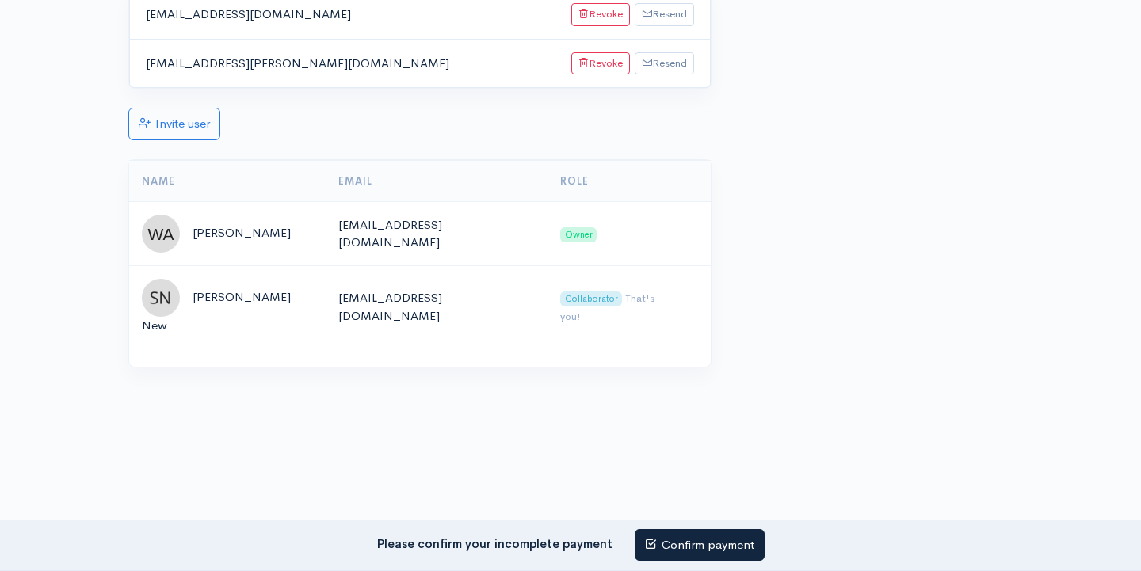 The image size is (1141, 571). What do you see at coordinates (494, 543) in the screenshot?
I see `strong: Please confirm your incomplete payment` at bounding box center [494, 543].